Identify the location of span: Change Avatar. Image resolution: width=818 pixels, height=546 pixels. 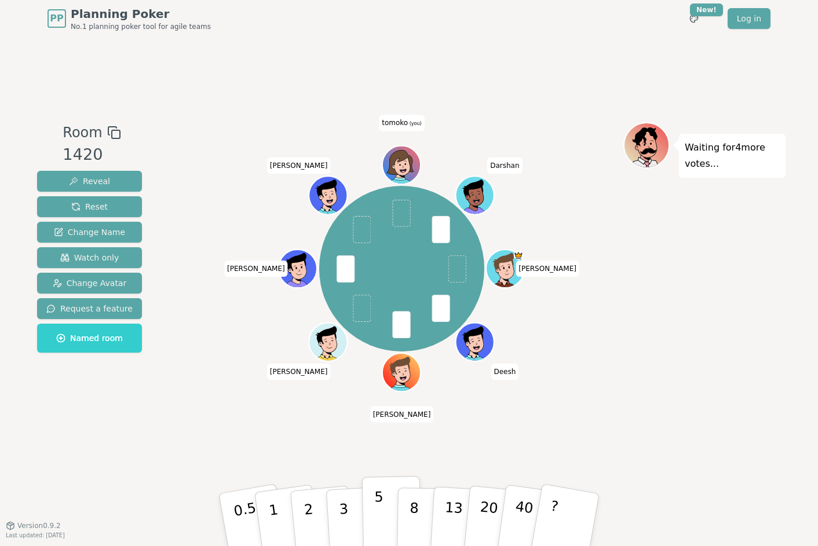
(90, 283).